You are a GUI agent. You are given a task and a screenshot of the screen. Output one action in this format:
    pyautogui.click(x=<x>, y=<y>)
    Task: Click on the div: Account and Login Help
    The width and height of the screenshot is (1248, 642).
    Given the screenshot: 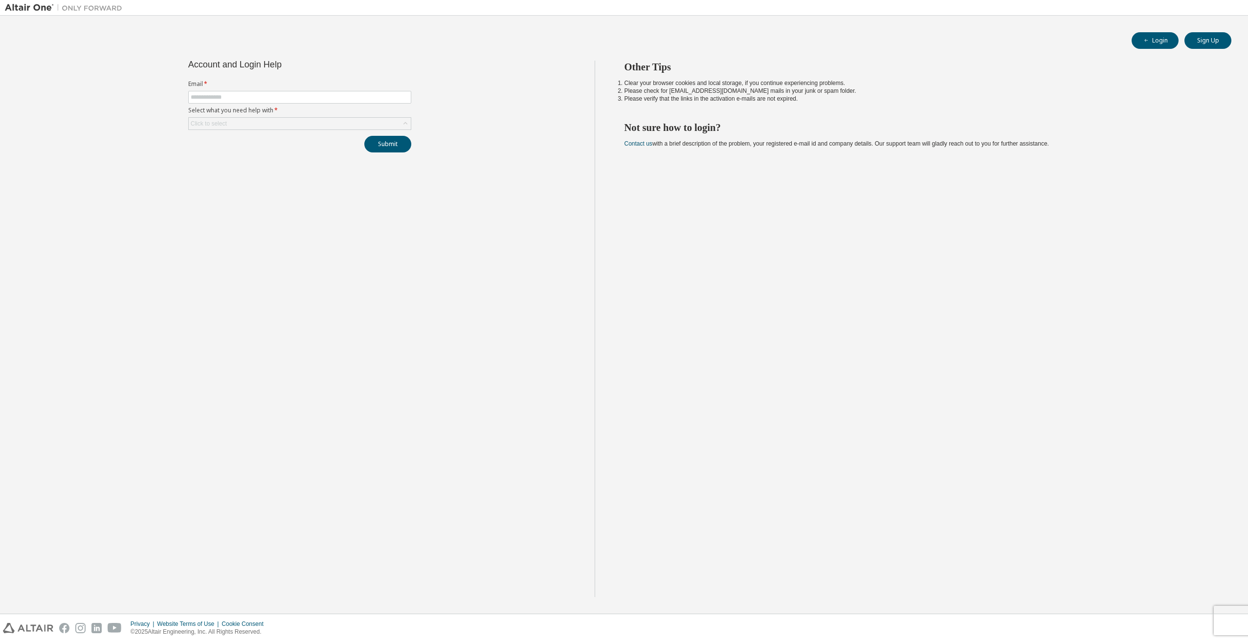 What is the action you would take?
    pyautogui.click(x=277, y=65)
    